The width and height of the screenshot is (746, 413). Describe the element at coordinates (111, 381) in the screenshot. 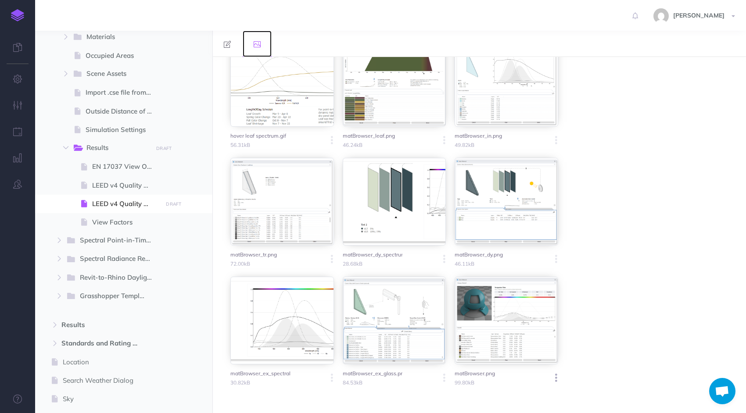

I see `span: Search Weather Dialog` at that location.